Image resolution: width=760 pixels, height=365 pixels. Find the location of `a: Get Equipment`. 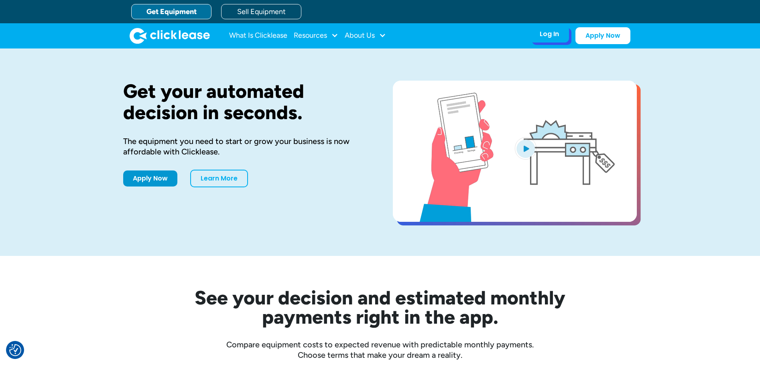

a: Get Equipment is located at coordinates (171, 12).